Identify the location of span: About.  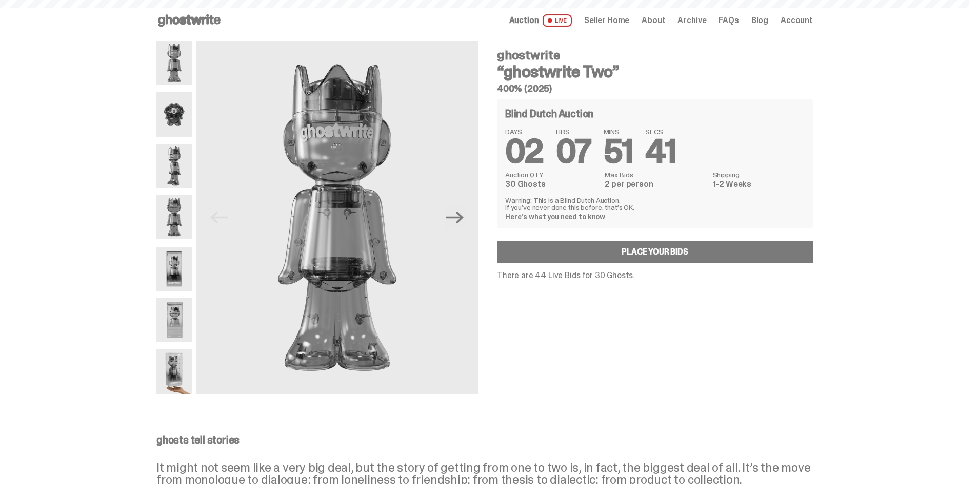
(653, 21).